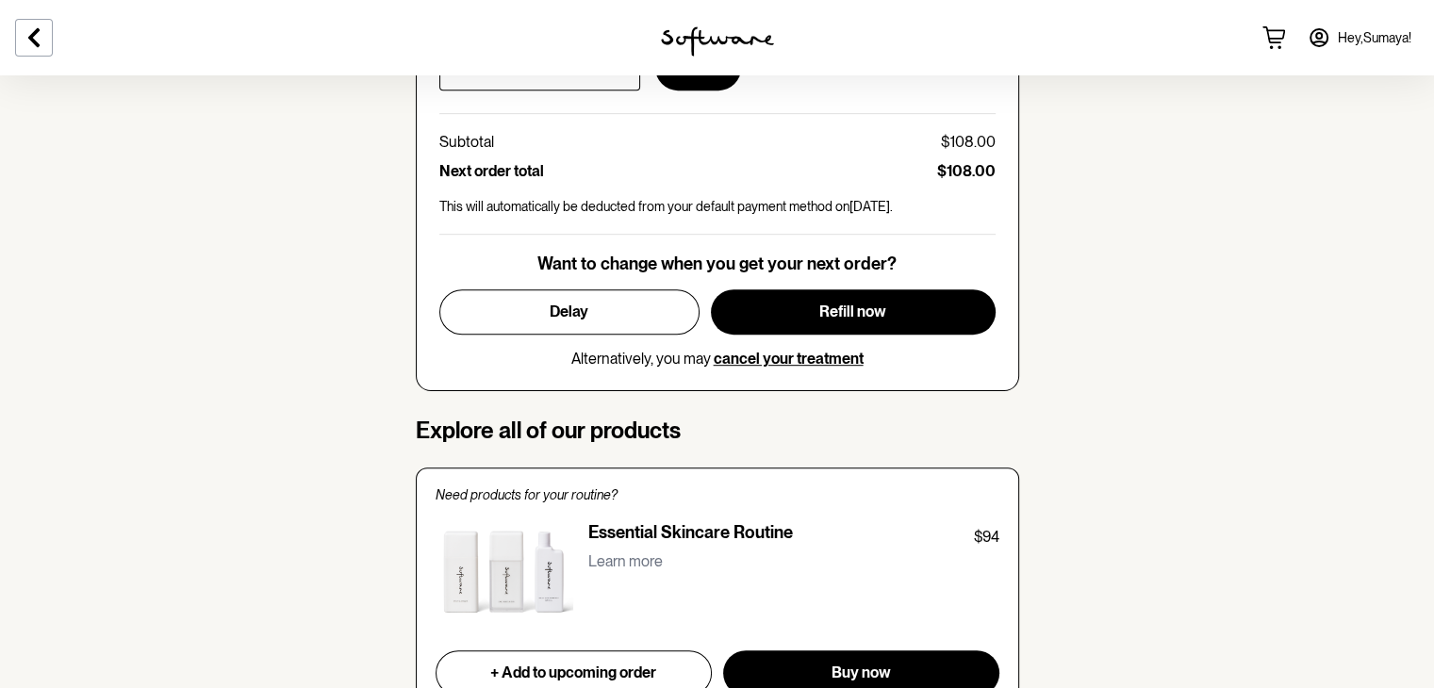 This screenshot has height=688, width=1434. I want to click on span: + Add to upcoming order, so click(573, 672).